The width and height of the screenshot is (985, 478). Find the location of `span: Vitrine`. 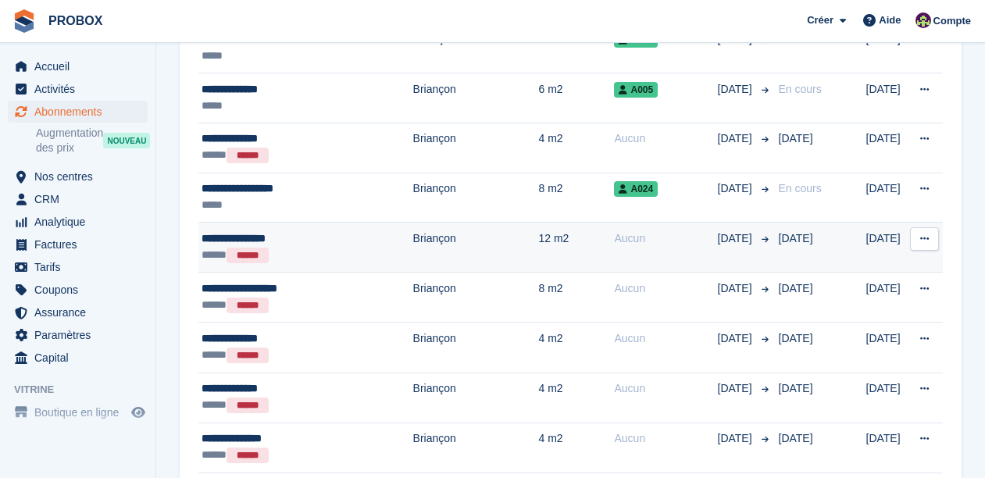

span: Vitrine is located at coordinates (84, 390).